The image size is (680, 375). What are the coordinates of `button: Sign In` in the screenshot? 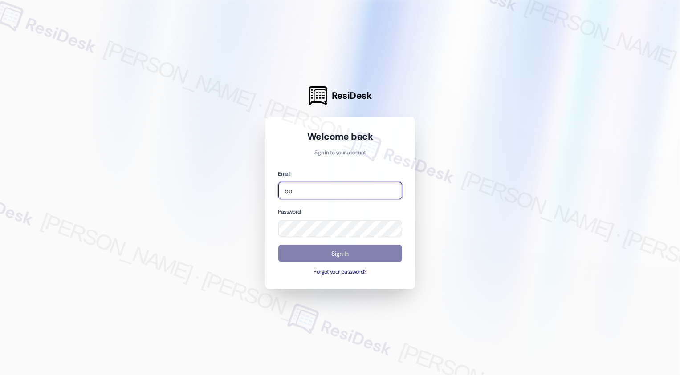 It's located at (340, 253).